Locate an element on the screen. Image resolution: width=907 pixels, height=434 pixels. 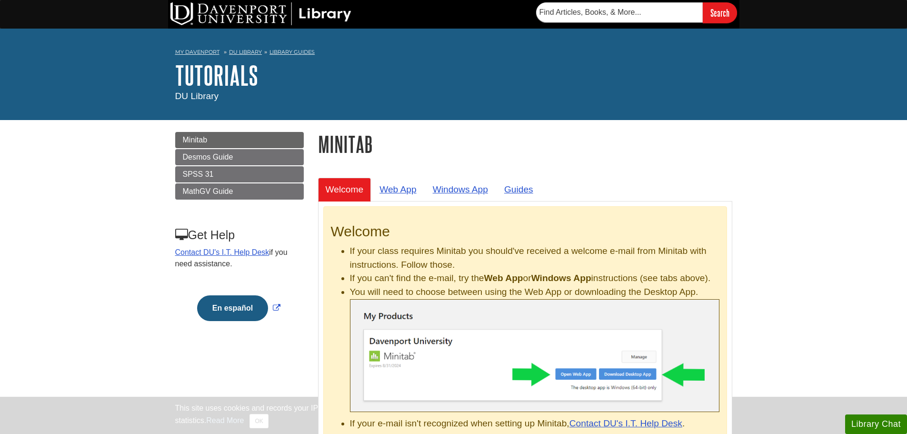
span: Desmos Guide is located at coordinates (208, 157).